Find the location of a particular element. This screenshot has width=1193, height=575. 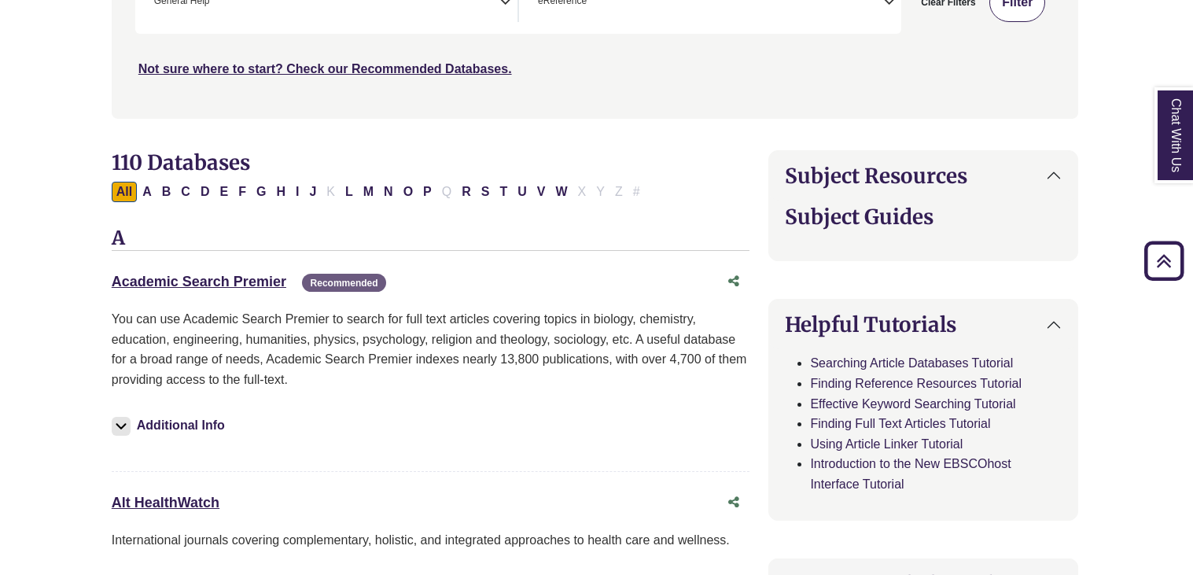

div: Alpha-list to filter by first letter of database name is located at coordinates (379, 190).